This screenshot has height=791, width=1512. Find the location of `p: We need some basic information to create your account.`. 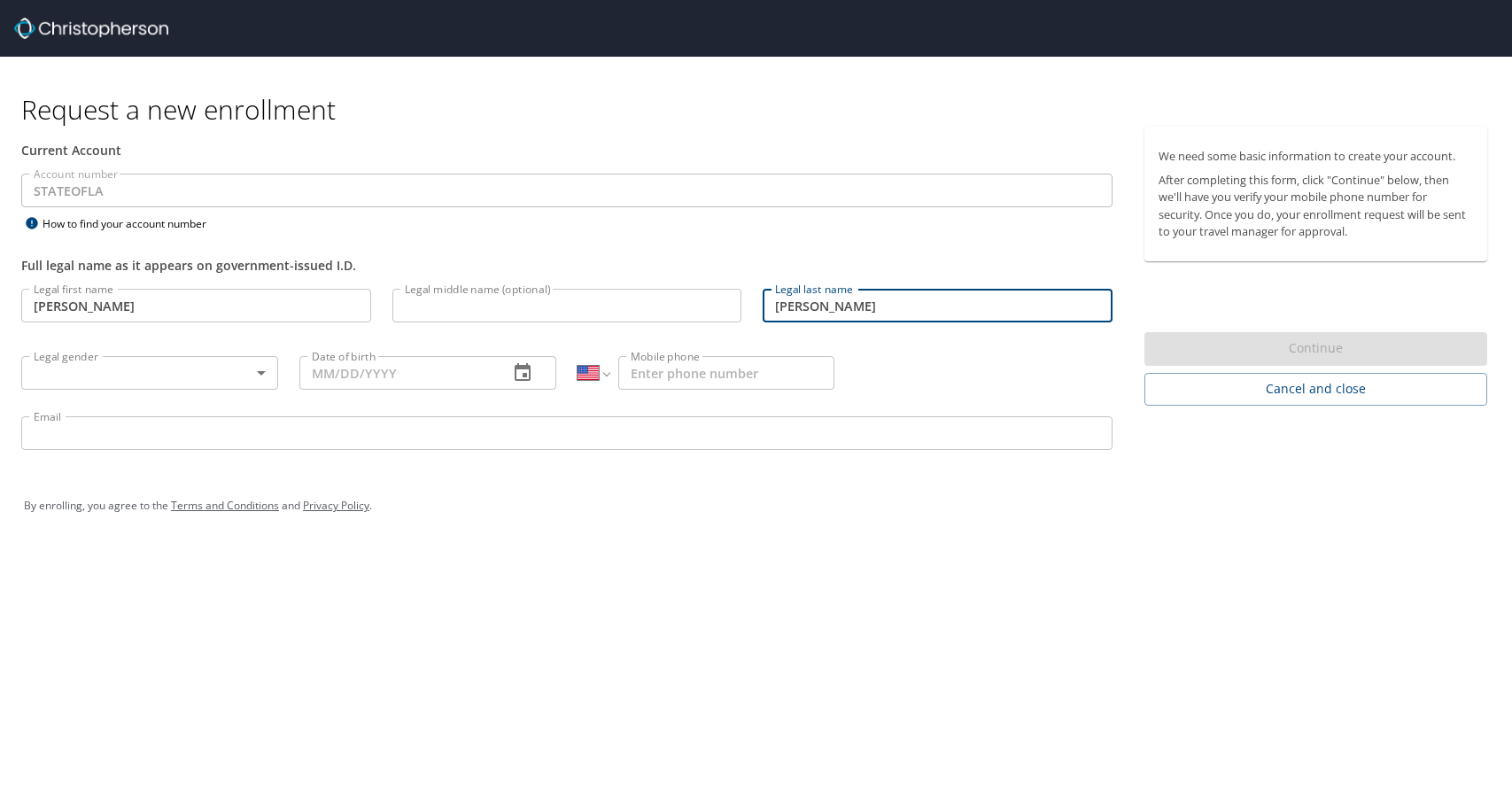

p: We need some basic information to create your account. is located at coordinates (1315, 156).